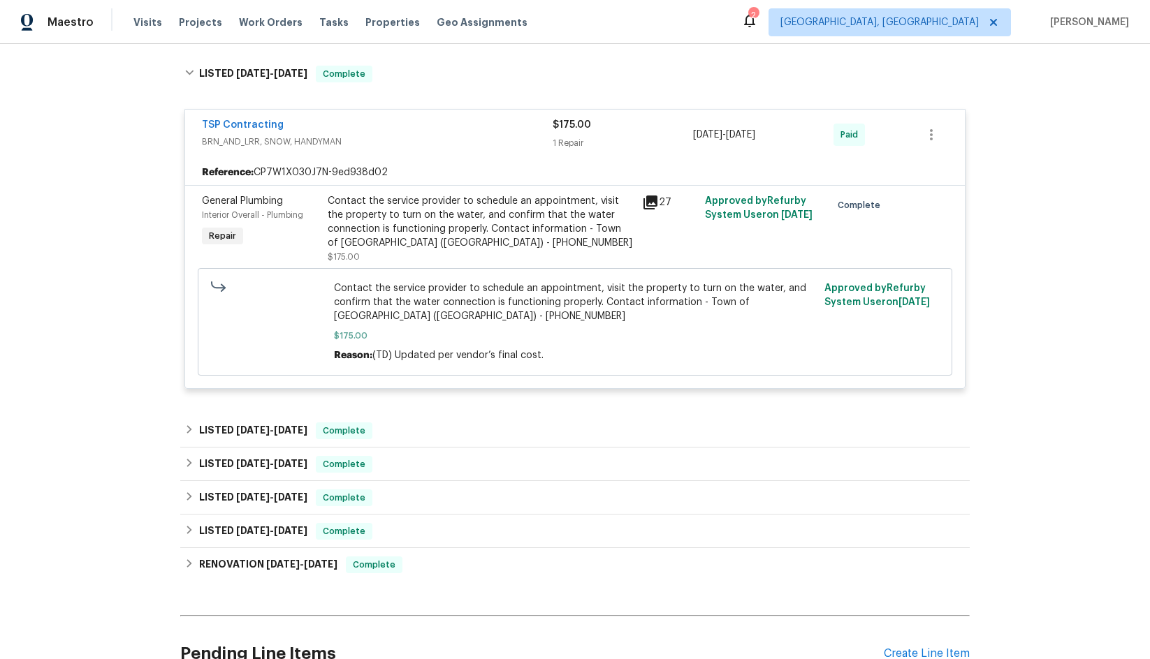  I want to click on span: (TD) Updated per vendor’s final cost., so click(458, 356).